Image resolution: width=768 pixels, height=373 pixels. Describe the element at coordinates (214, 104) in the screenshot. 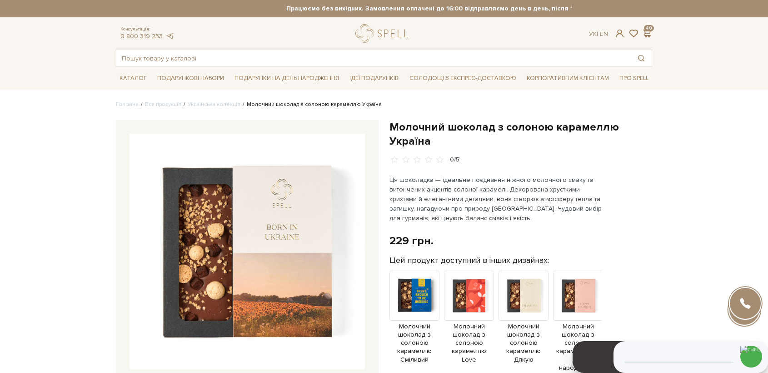

I see `a: Українська колекція` at that location.